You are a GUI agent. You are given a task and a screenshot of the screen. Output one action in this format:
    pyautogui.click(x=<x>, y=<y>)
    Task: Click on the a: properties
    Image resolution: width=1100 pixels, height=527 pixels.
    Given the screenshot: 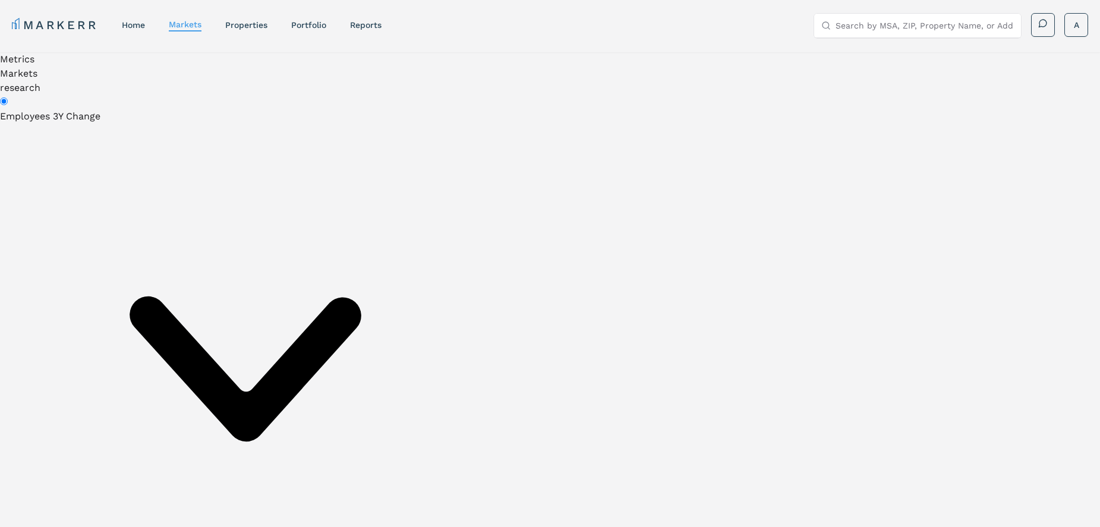 What is the action you would take?
    pyautogui.click(x=246, y=25)
    